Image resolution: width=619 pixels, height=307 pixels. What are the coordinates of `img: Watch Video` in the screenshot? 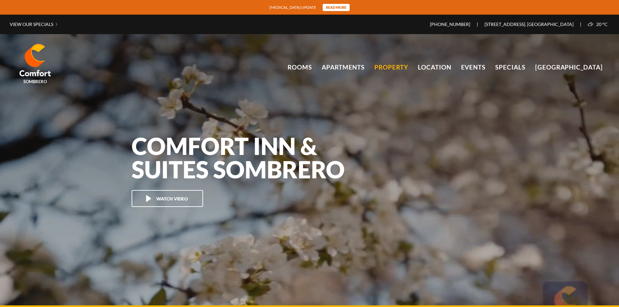 It's located at (148, 199).